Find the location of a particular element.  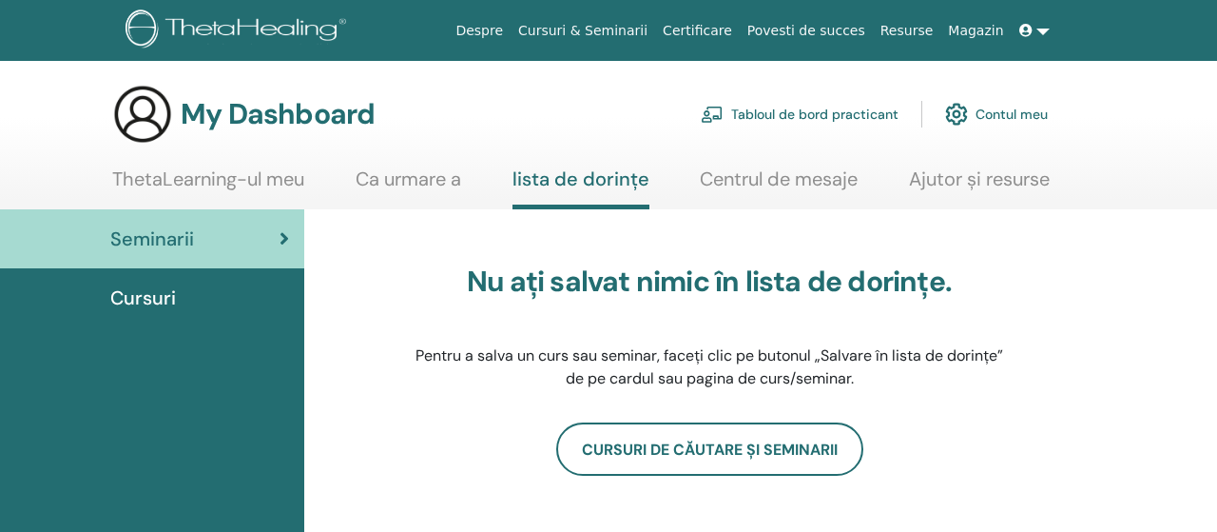

a: Tabloul de bord practicant is located at coordinates (800, 114).